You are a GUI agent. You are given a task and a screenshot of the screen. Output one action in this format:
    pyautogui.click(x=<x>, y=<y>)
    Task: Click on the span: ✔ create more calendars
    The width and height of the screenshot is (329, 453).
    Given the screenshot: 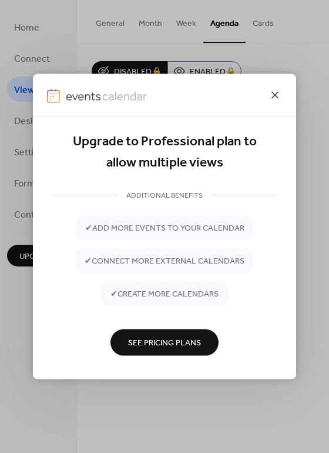 What is the action you would take?
    pyautogui.click(x=165, y=294)
    